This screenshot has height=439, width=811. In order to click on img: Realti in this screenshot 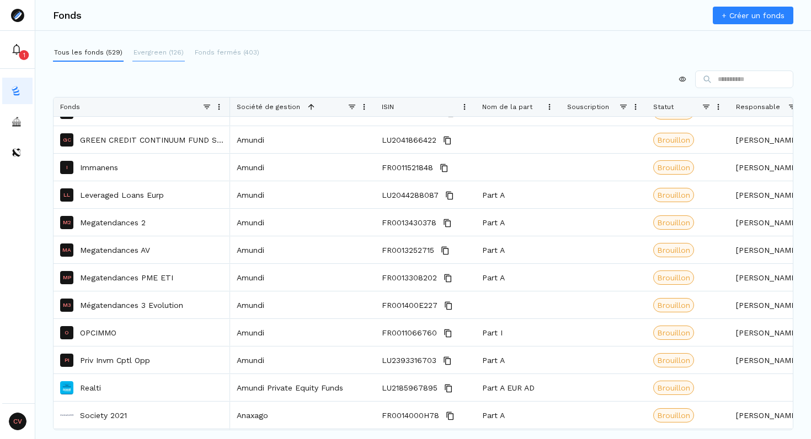, I will do `click(67, 388)`.